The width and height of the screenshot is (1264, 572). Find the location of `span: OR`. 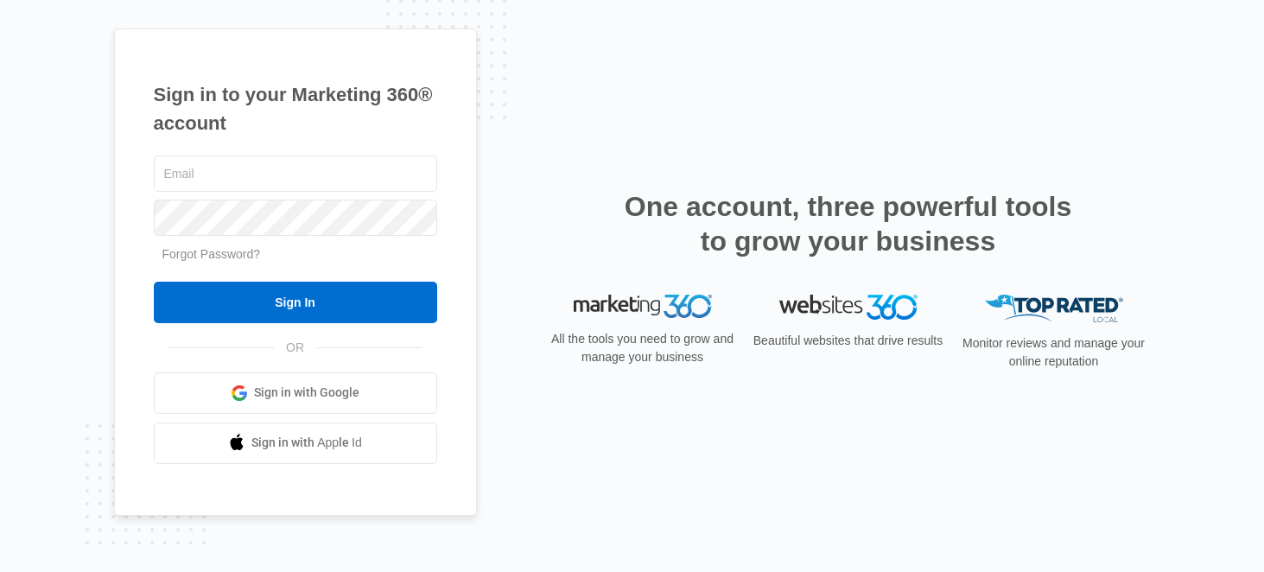

span: OR is located at coordinates (295, 347).